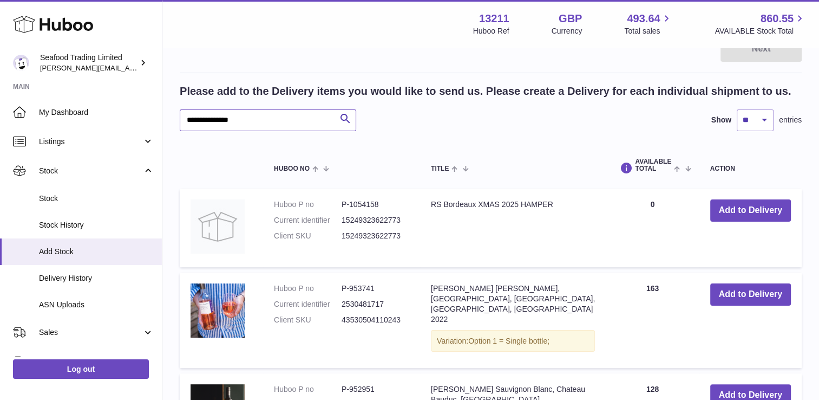 The width and height of the screenshot is (819, 400). What do you see at coordinates (721, 120) in the screenshot?
I see `label: Show` at bounding box center [721, 120].